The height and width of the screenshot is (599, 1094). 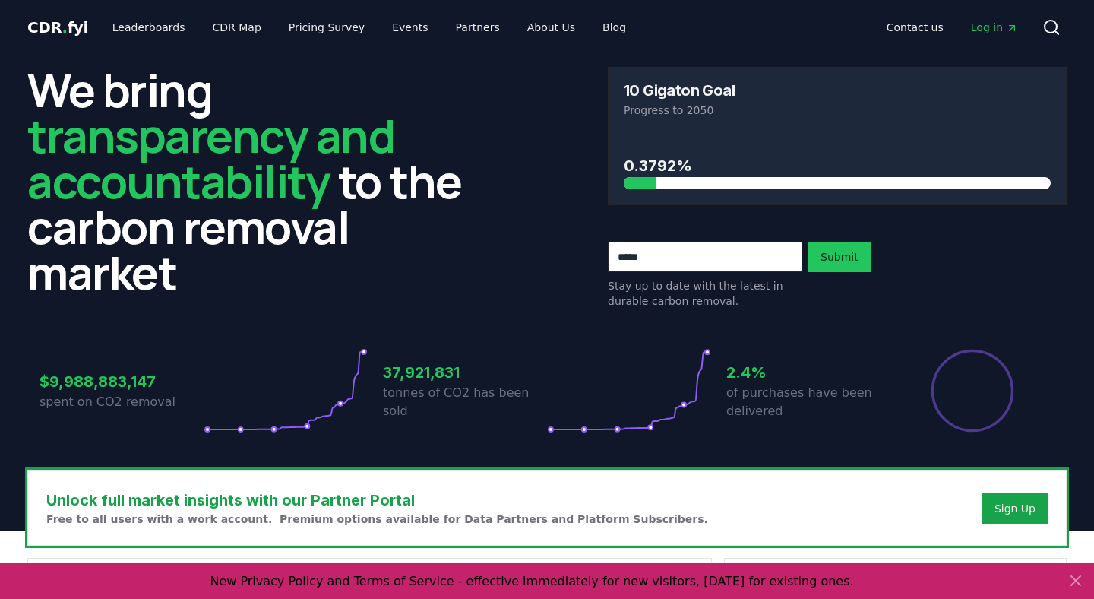 I want to click on div: Sign Up, so click(x=1015, y=508).